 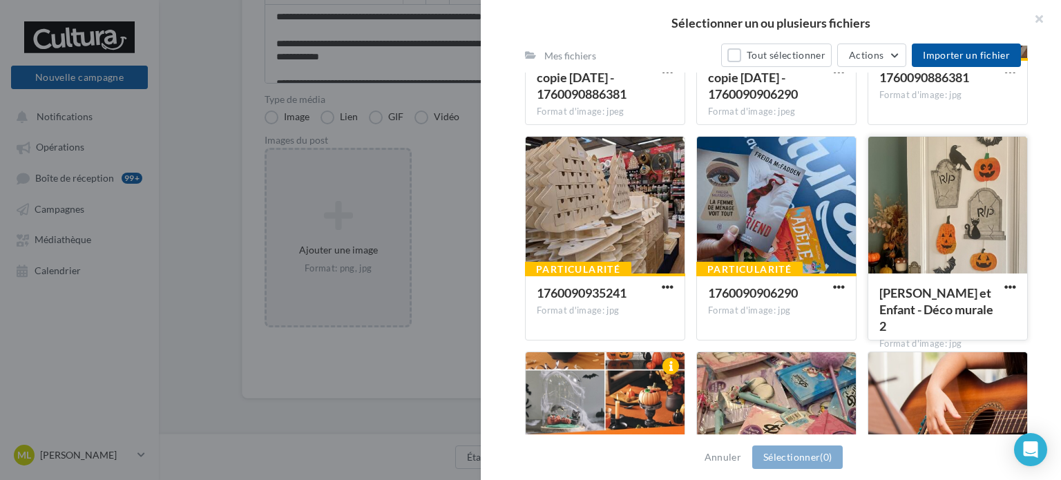 I want to click on span: Eveil et Enfant - Déco murale 2, so click(x=936, y=309).